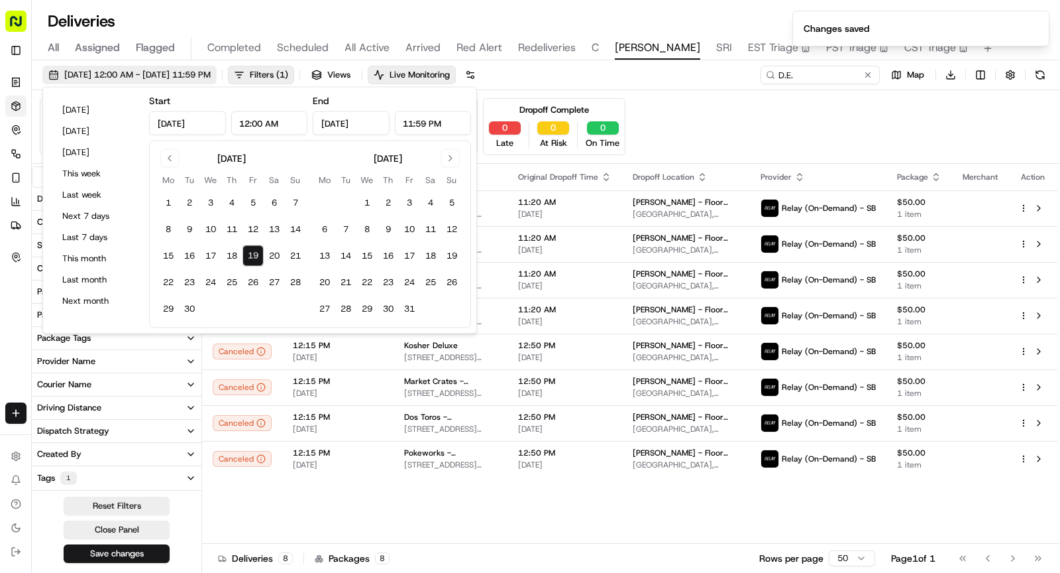 The height and width of the screenshot is (573, 1060). Describe the element at coordinates (980, 177) in the screenshot. I see `span: Merchant` at that location.